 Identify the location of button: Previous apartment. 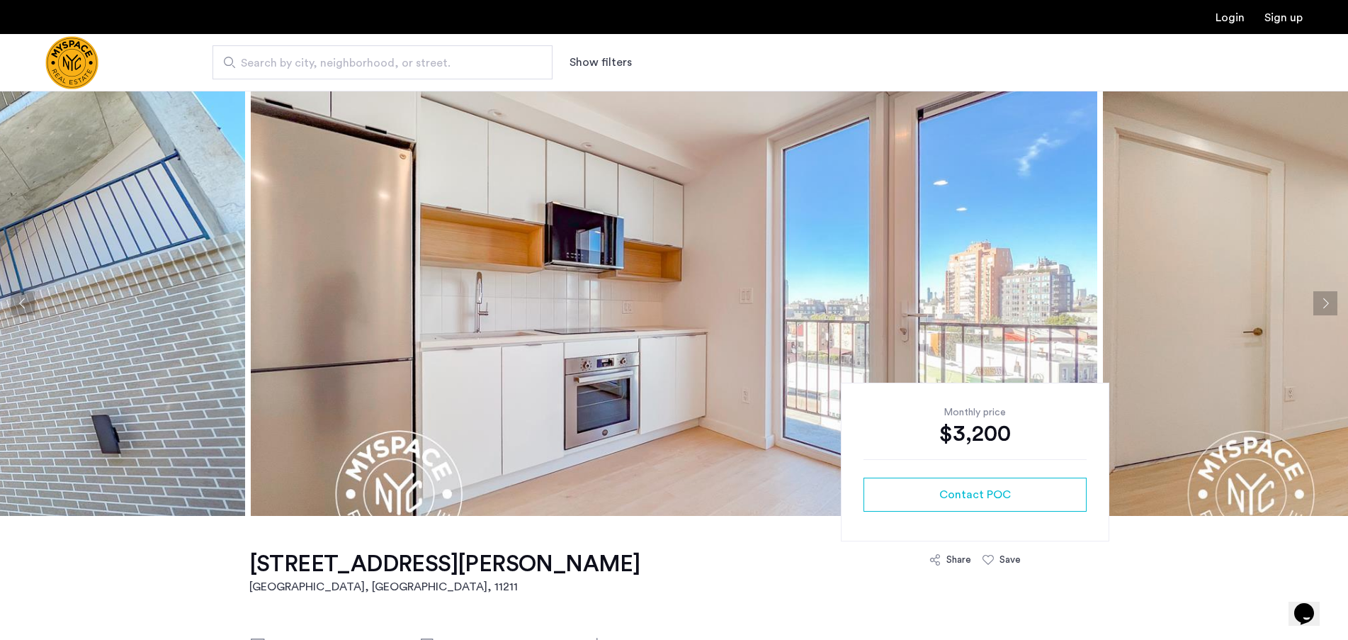
(23, 303).